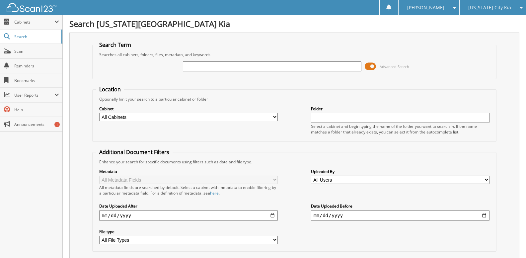  Describe the element at coordinates (189, 232) in the screenshot. I see `label: File type` at that location.